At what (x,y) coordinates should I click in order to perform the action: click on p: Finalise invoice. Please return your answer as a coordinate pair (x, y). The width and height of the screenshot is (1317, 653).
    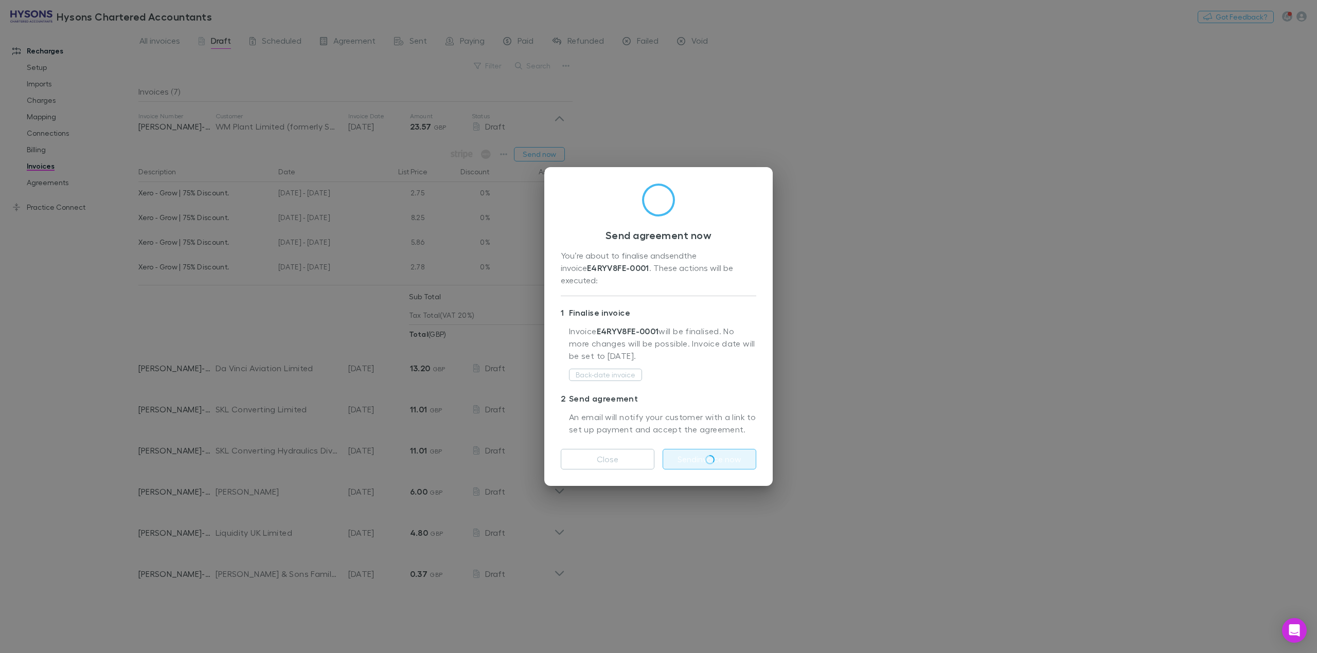
    Looking at the image, I should click on (659, 313).